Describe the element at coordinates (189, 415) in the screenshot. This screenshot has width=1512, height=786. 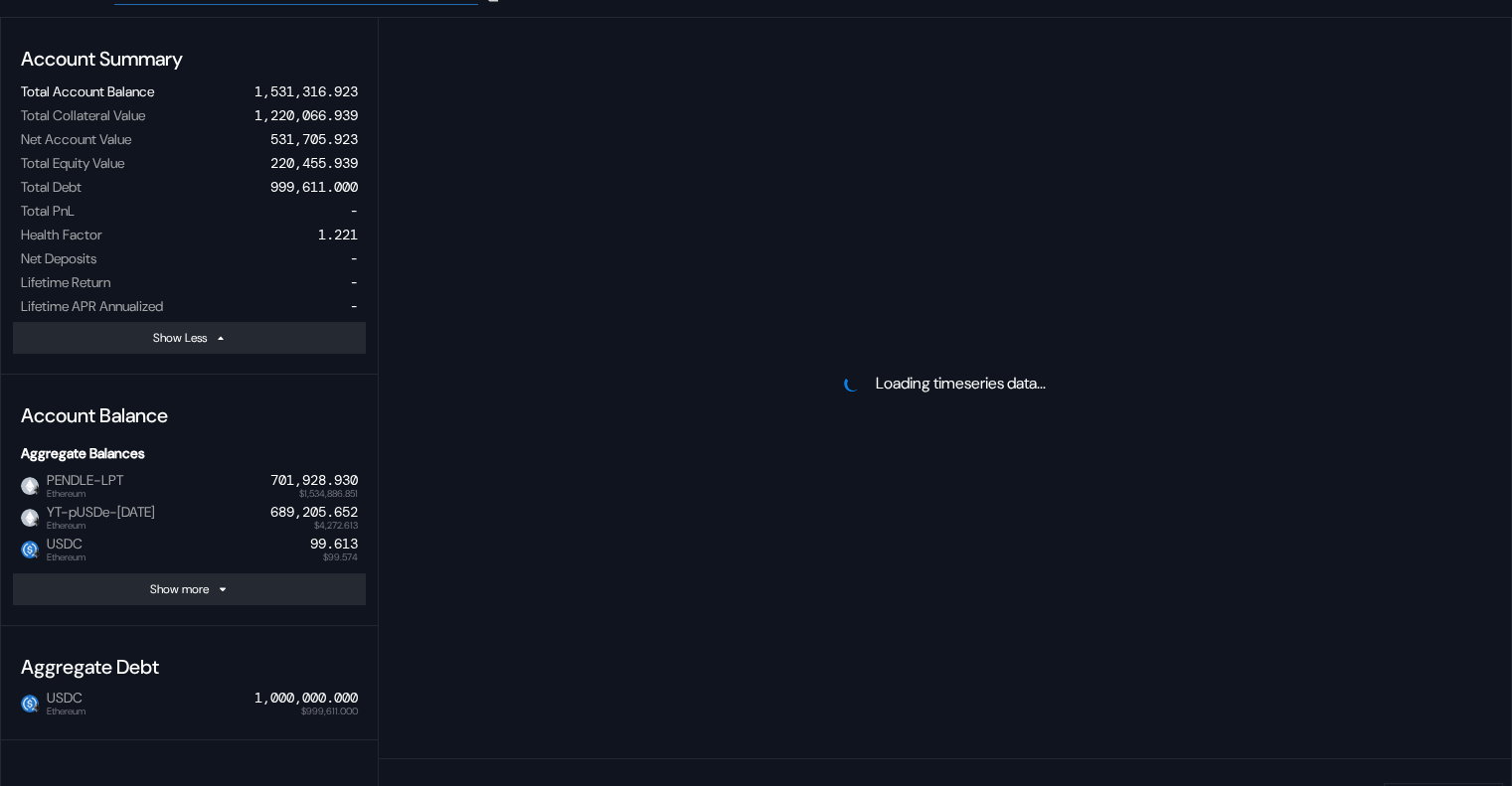
I see `div: Account Balance` at that location.